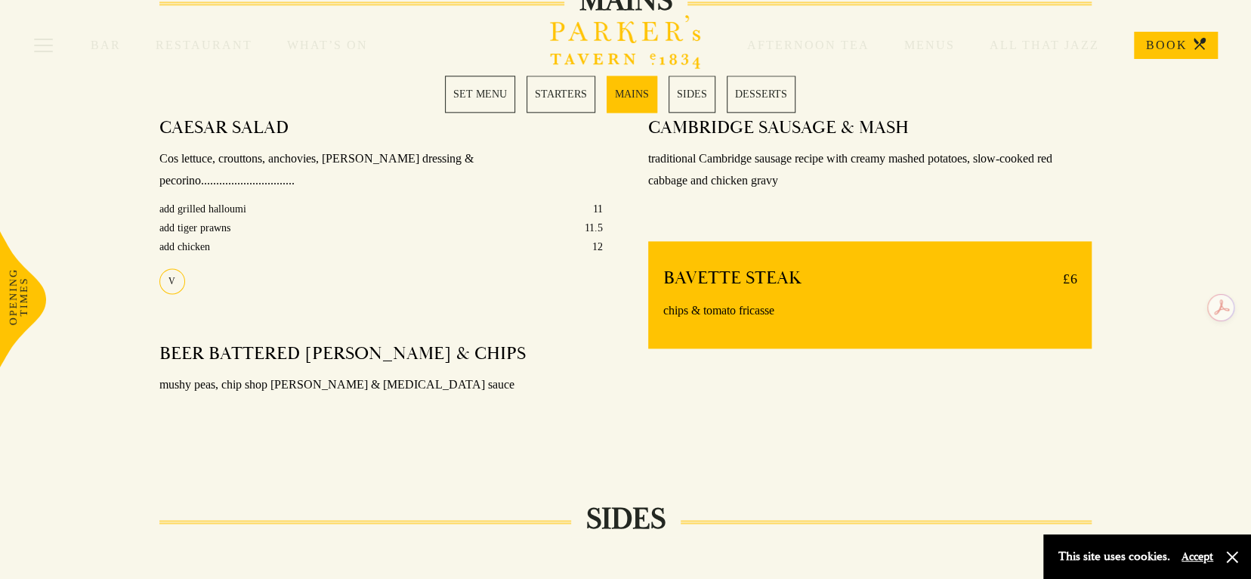  What do you see at coordinates (626, 519) in the screenshot?
I see `h2: SIDES` at bounding box center [626, 519].